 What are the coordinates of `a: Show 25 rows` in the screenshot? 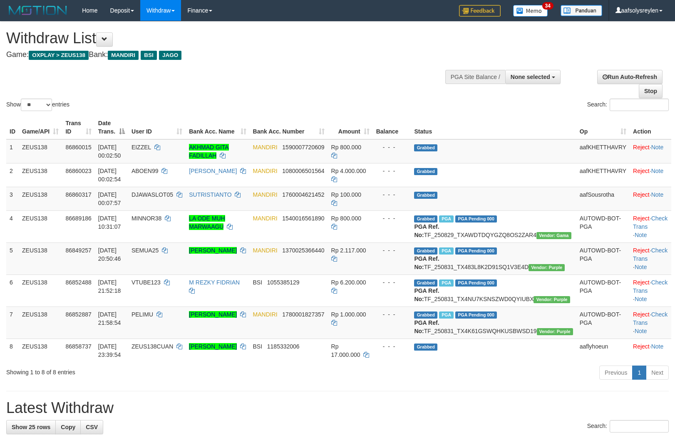 It's located at (31, 427).